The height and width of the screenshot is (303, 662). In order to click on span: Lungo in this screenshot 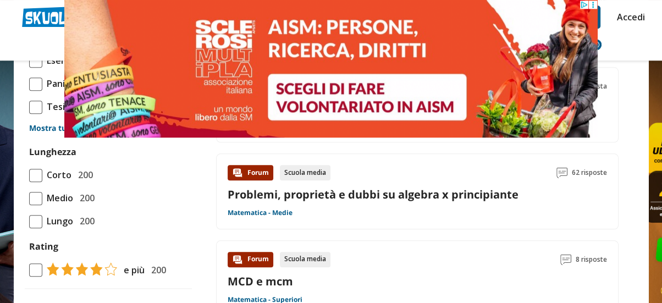, I will do `click(58, 221)`.